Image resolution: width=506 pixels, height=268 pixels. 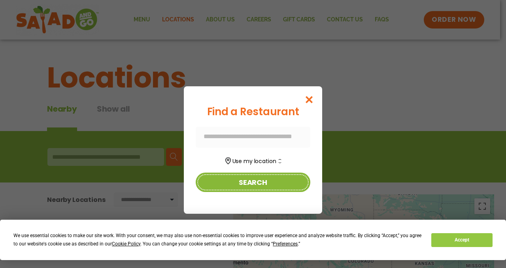 I want to click on button: Accept, so click(x=462, y=240).